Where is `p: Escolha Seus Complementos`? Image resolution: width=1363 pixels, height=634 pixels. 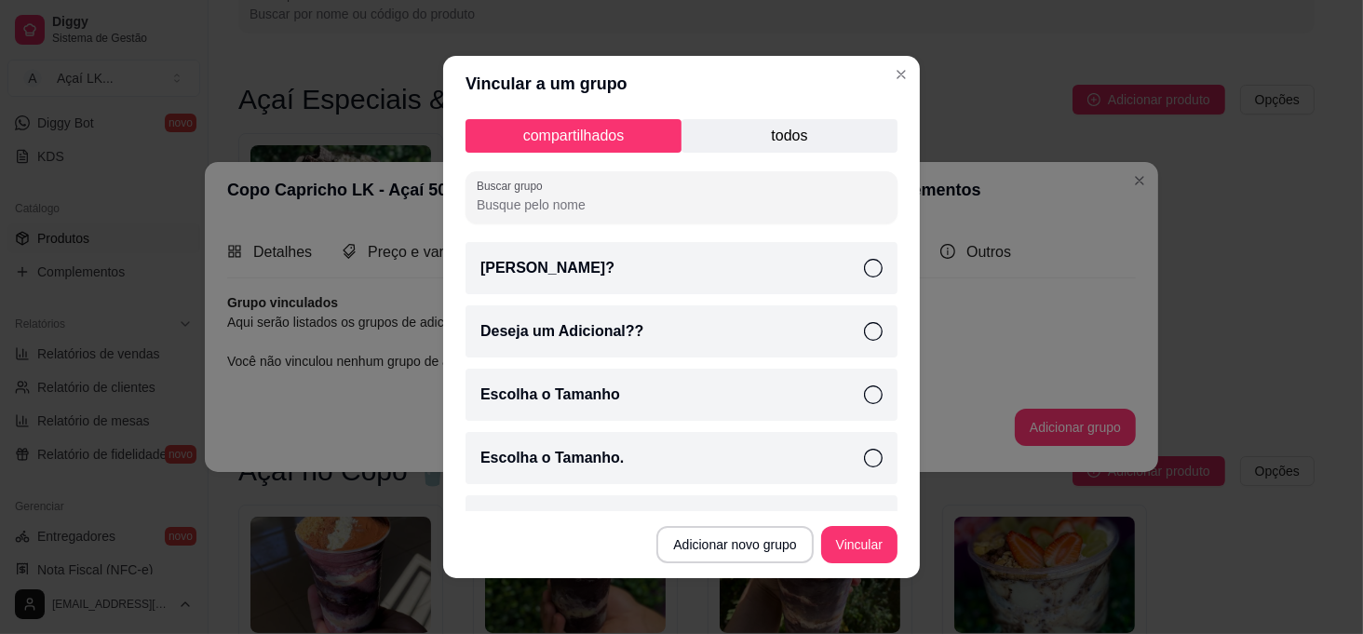 p: Escolha Seus Complementos is located at coordinates (585, 522).